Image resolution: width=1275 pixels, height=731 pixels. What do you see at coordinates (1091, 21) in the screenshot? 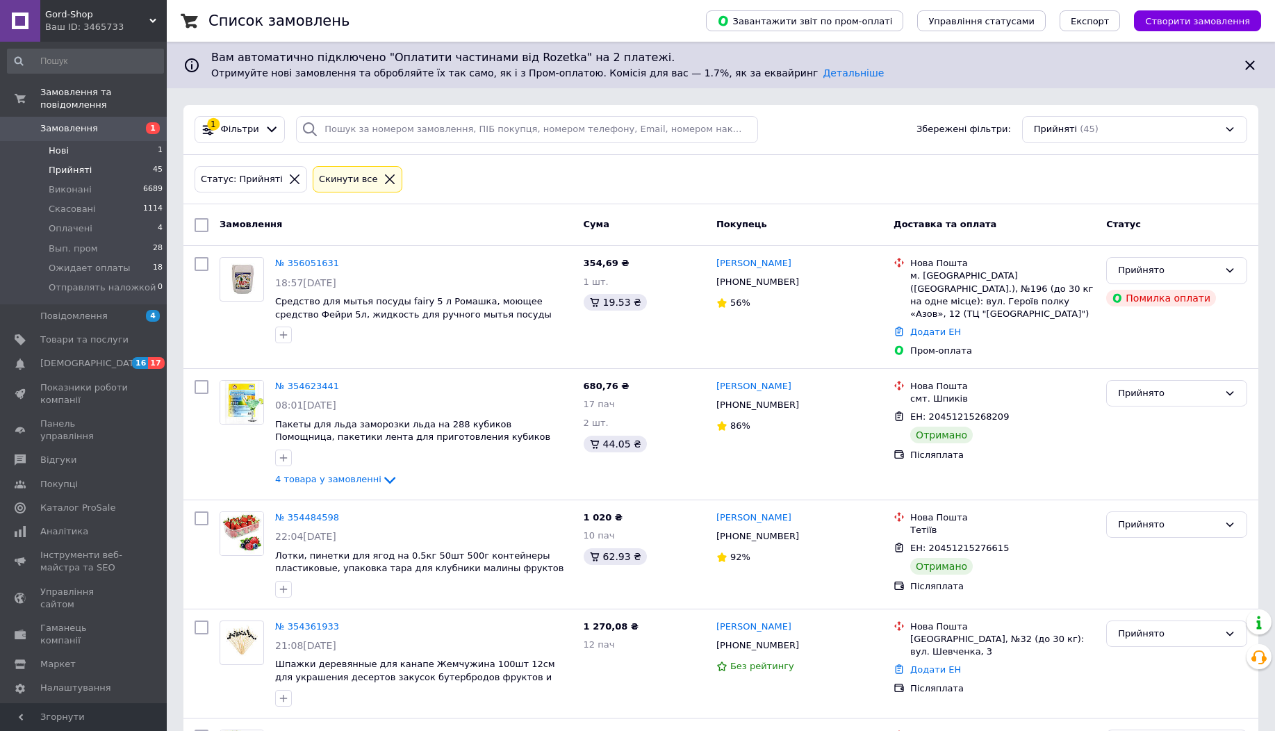
I see `span: Експорт` at bounding box center [1091, 21].